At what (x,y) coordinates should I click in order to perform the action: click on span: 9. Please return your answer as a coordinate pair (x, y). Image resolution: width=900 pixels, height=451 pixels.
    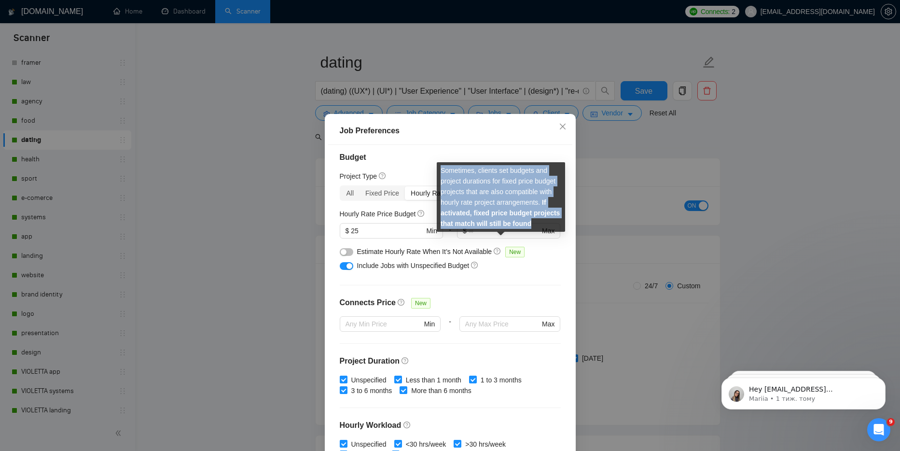
    Looking at the image, I should click on (890, 422).